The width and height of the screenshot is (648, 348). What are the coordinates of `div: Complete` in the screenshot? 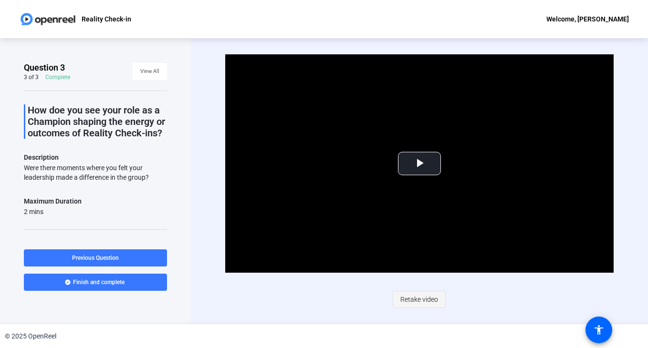 It's located at (58, 77).